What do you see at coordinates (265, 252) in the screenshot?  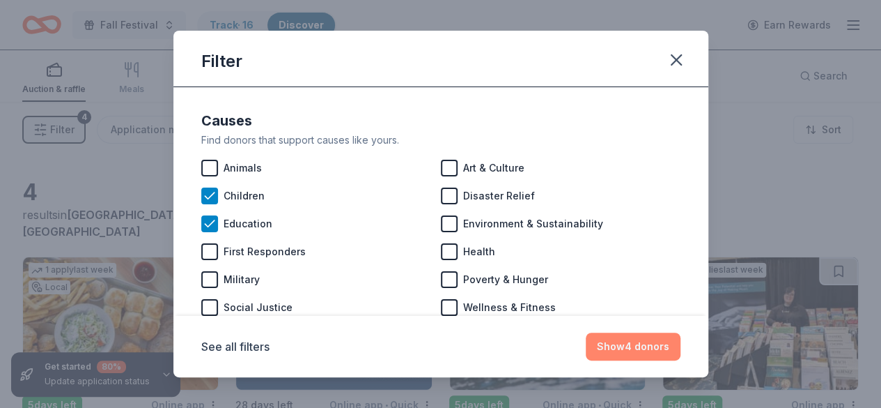 I see `span: First Responders` at bounding box center [265, 252].